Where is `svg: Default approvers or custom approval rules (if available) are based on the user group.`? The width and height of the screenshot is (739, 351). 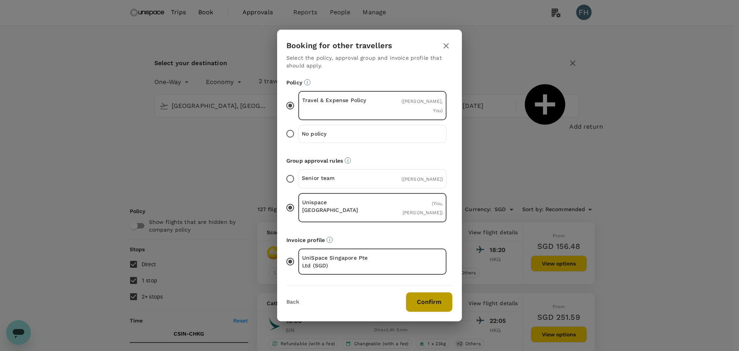 svg: Default approvers or custom approval rules (if available) are based on the user group. is located at coordinates (348, 160).